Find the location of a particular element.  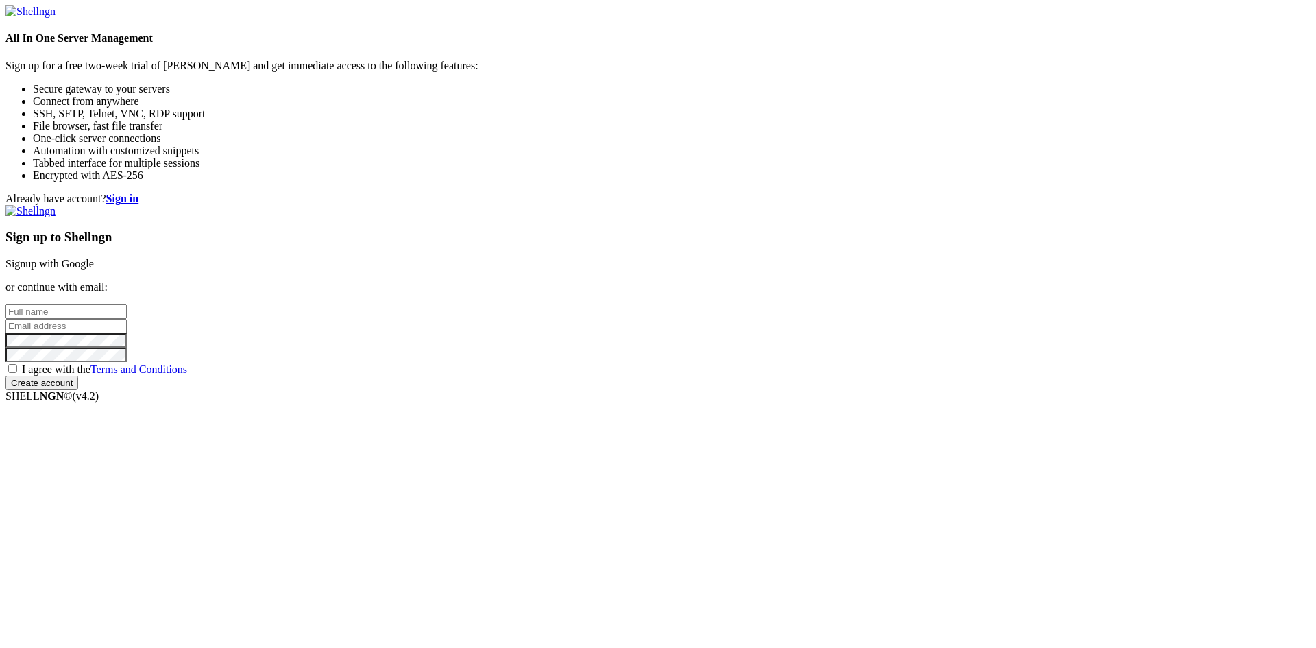

li: Secure gateway to your servers is located at coordinates (672, 89).